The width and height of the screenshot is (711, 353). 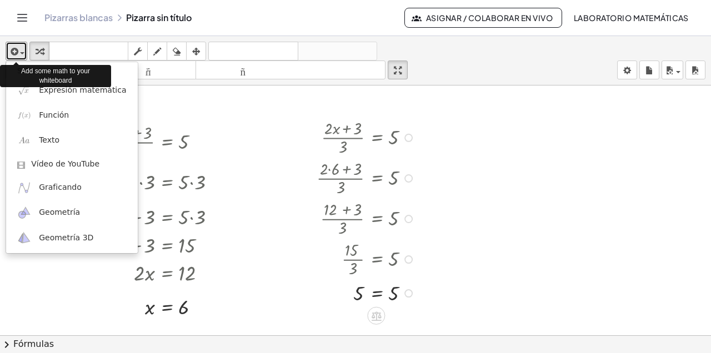 I want to click on a: Función, so click(x=72, y=115).